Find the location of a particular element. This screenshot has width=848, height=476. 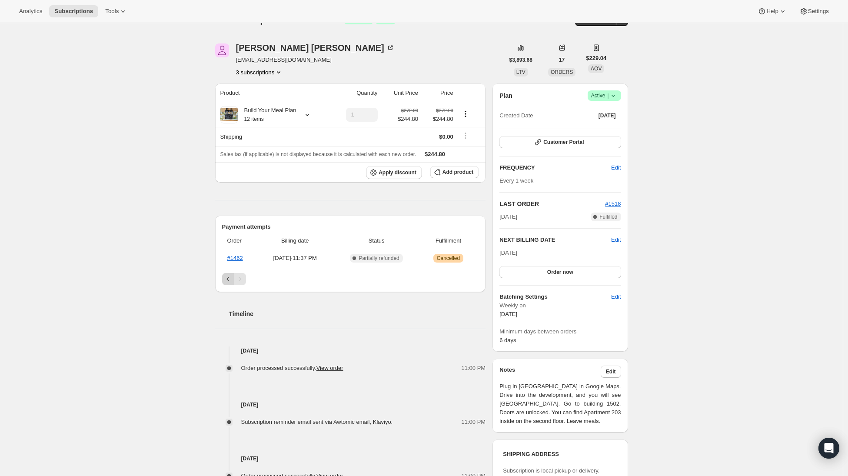

span: Subscriptions is located at coordinates (73, 11).